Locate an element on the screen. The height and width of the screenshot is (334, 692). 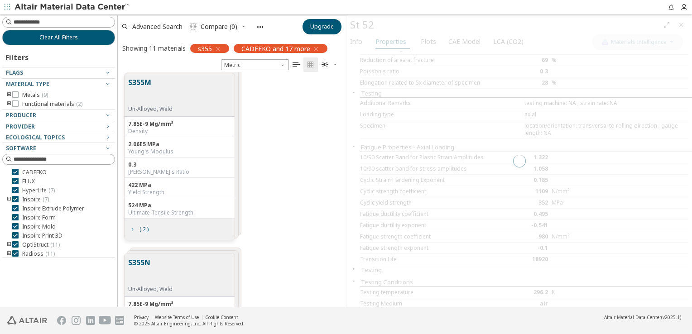
span: HyperLife is located at coordinates (38, 191).